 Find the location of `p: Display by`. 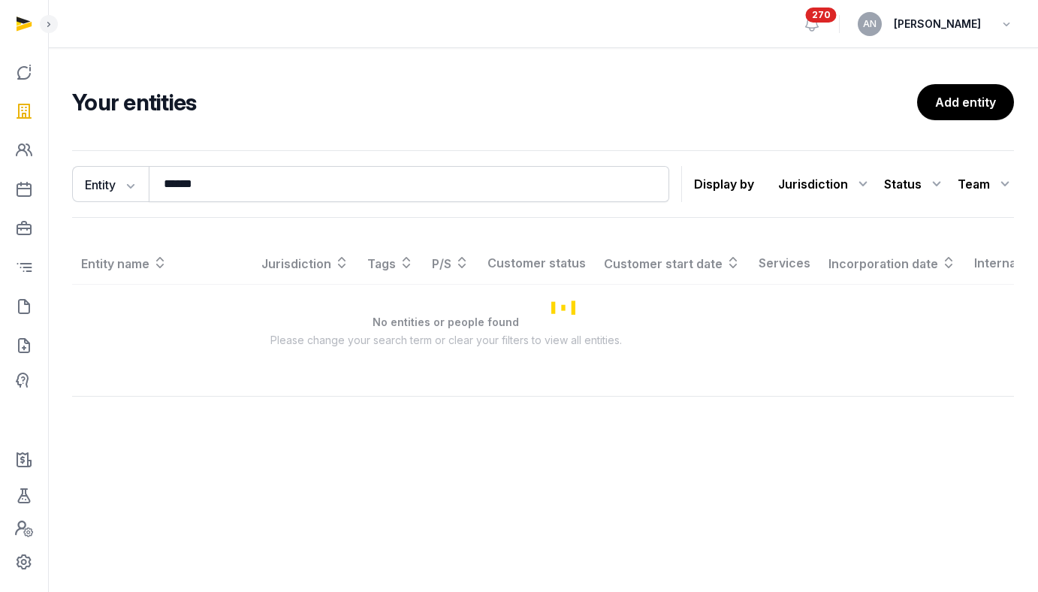

p: Display by is located at coordinates (724, 184).